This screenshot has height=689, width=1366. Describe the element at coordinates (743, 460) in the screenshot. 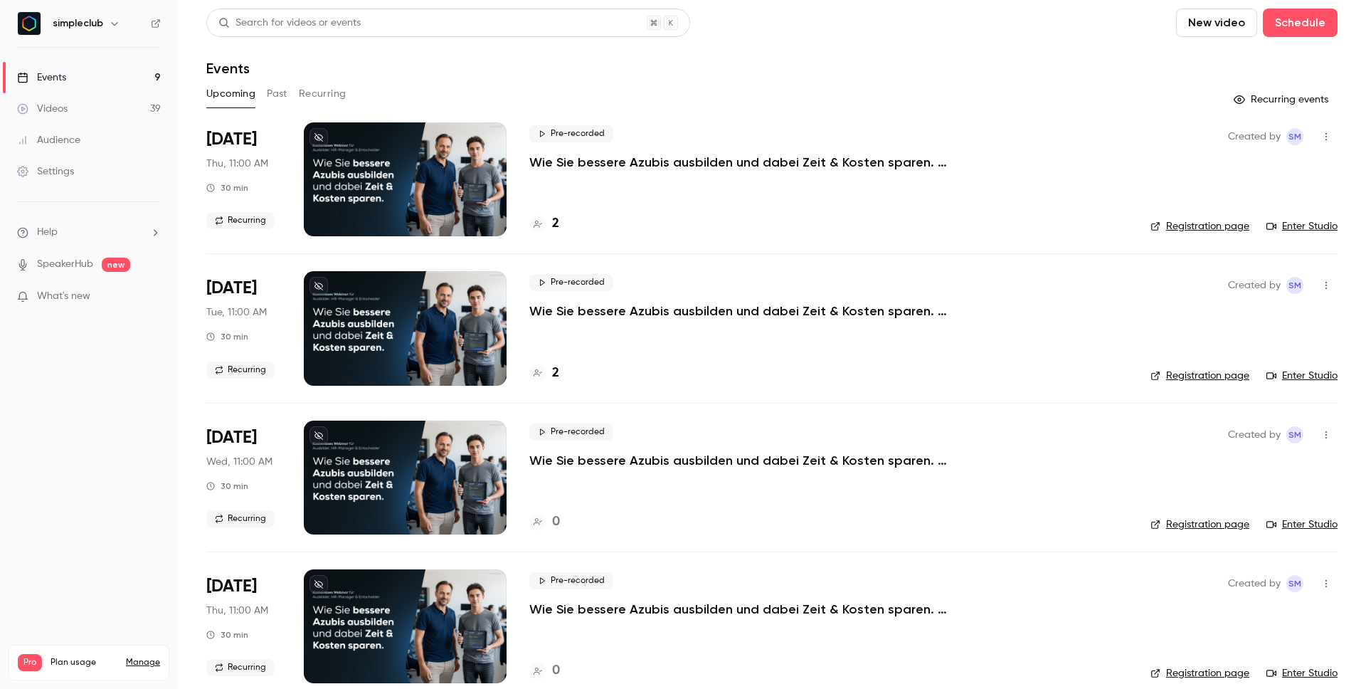

I see `a: Wie Sie bessere Azubis ausbilden und dabei Zeit & Kosten sparen. (Mittwoch, 11:00 Uhr)` at that location.